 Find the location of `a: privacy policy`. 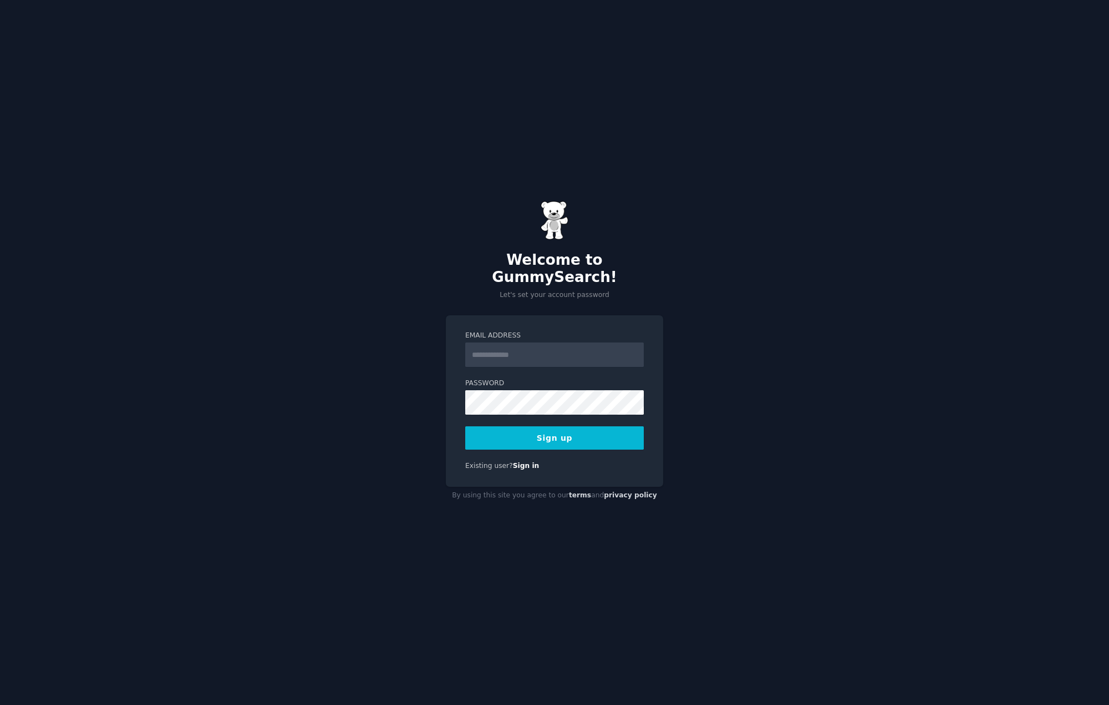

a: privacy policy is located at coordinates (631, 495).